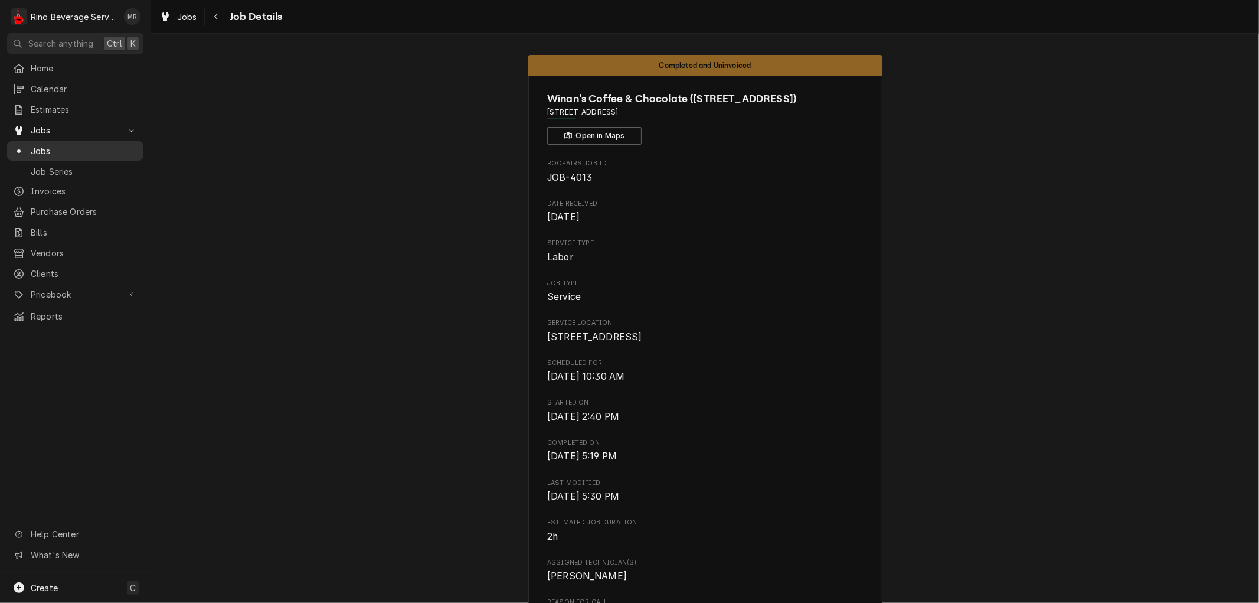 This screenshot has height=603, width=1259. Describe the element at coordinates (705, 331) in the screenshot. I see `div: Service Location` at that location.